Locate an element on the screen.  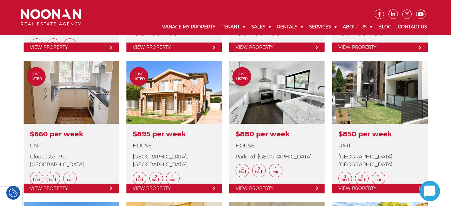
div: Cookie Settings is located at coordinates (13, 192).